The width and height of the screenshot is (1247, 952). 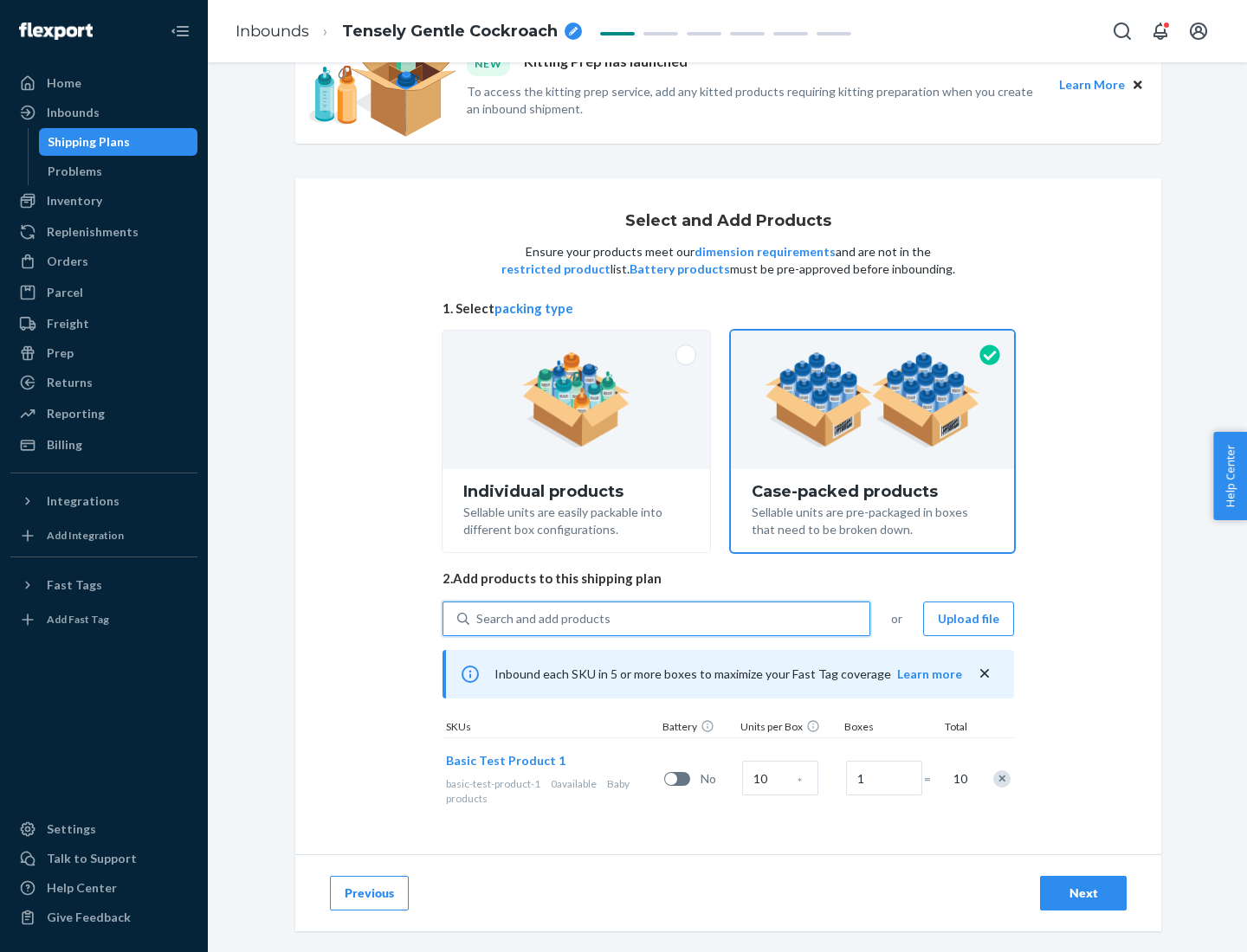 What do you see at coordinates (118, 142) in the screenshot?
I see `a: Shipping Plans` at bounding box center [118, 142].